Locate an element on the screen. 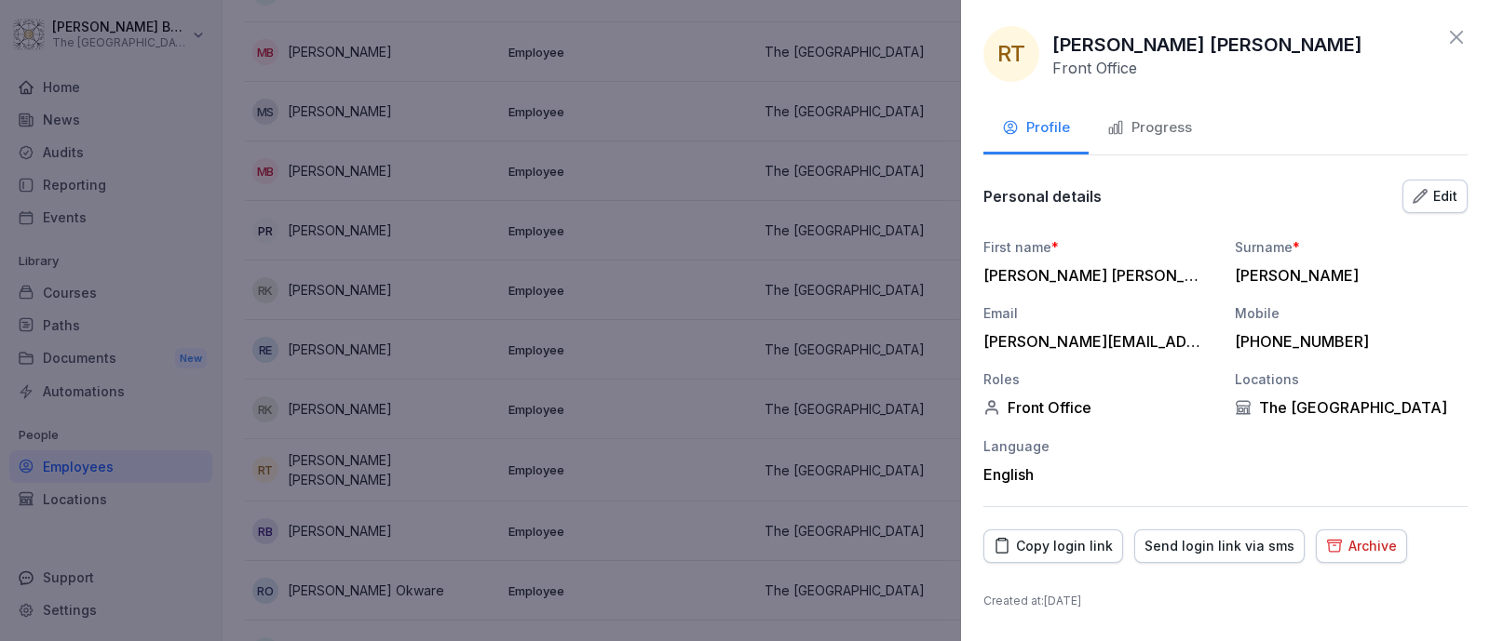 Image resolution: width=1490 pixels, height=641 pixels. button: Profile is located at coordinates (1035, 129).